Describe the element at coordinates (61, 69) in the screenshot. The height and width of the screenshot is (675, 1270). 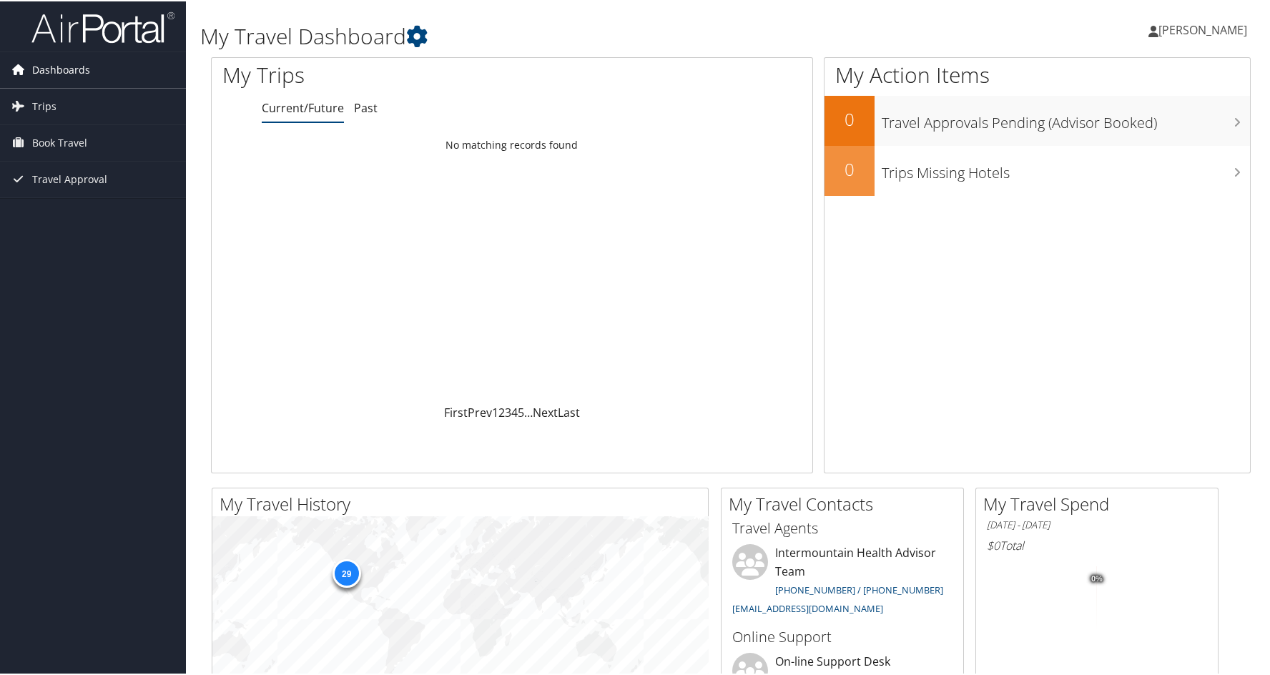
I see `span: Dashboards` at that location.